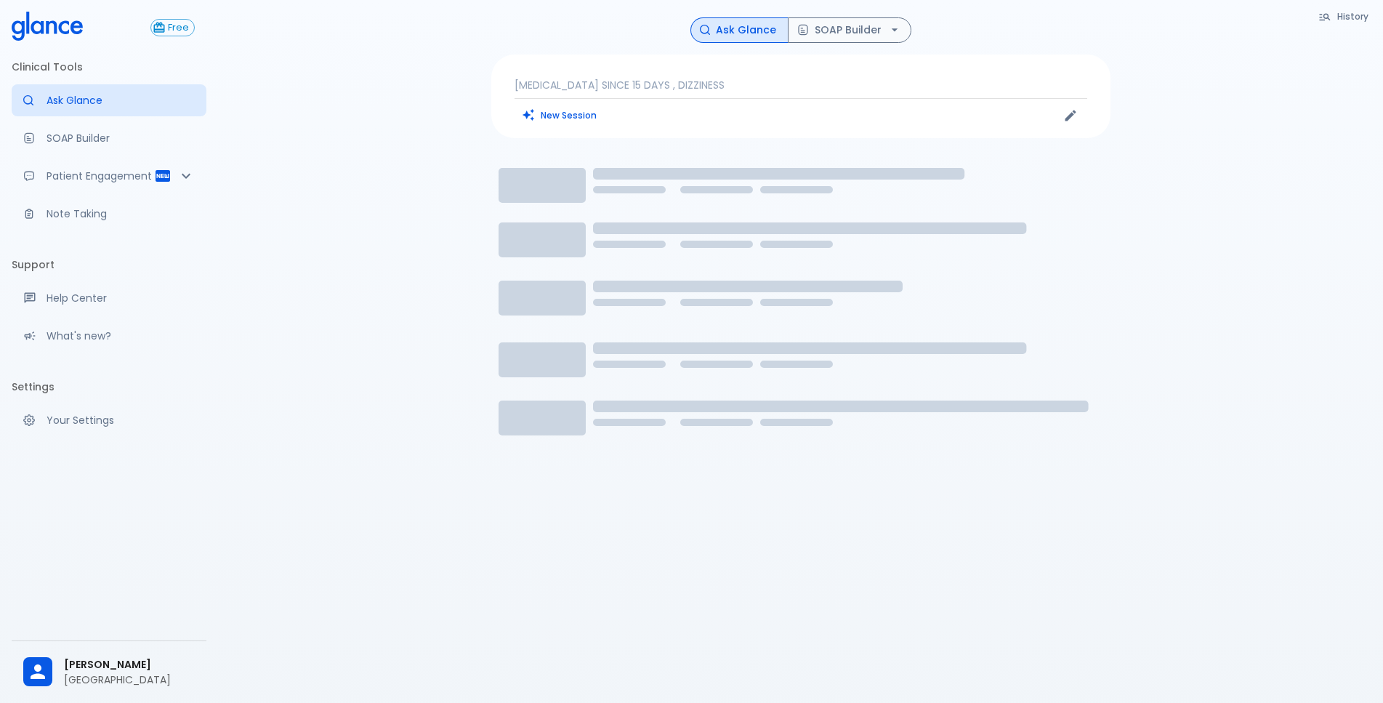 The width and height of the screenshot is (1383, 703). Describe the element at coordinates (1070, 116) in the screenshot. I see `button: Edit` at that location.